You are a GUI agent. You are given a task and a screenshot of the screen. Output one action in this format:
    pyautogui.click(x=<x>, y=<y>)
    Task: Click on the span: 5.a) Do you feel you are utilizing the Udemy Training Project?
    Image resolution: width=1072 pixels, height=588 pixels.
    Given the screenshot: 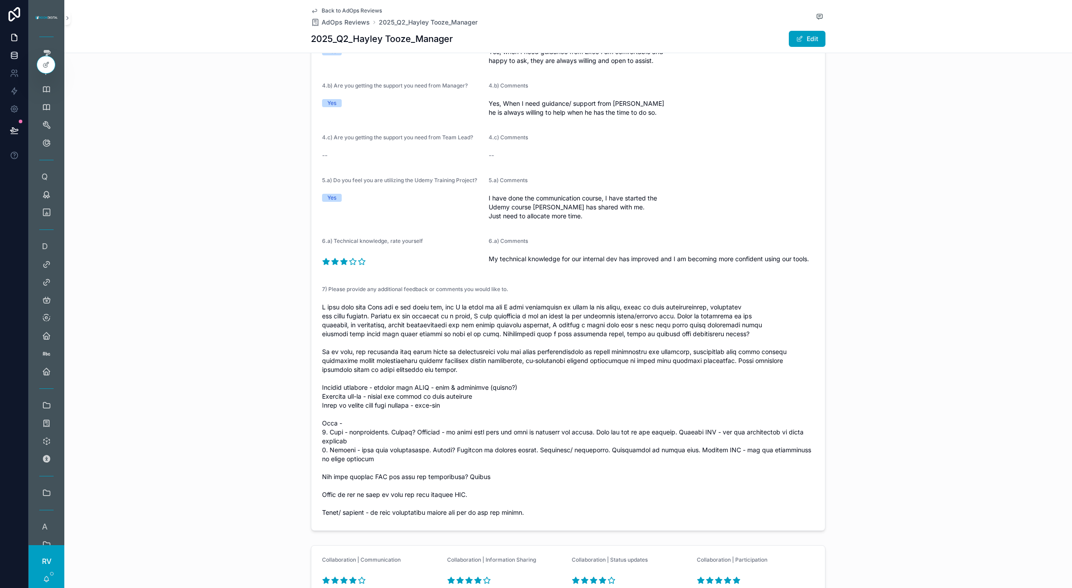 What is the action you would take?
    pyautogui.click(x=399, y=180)
    